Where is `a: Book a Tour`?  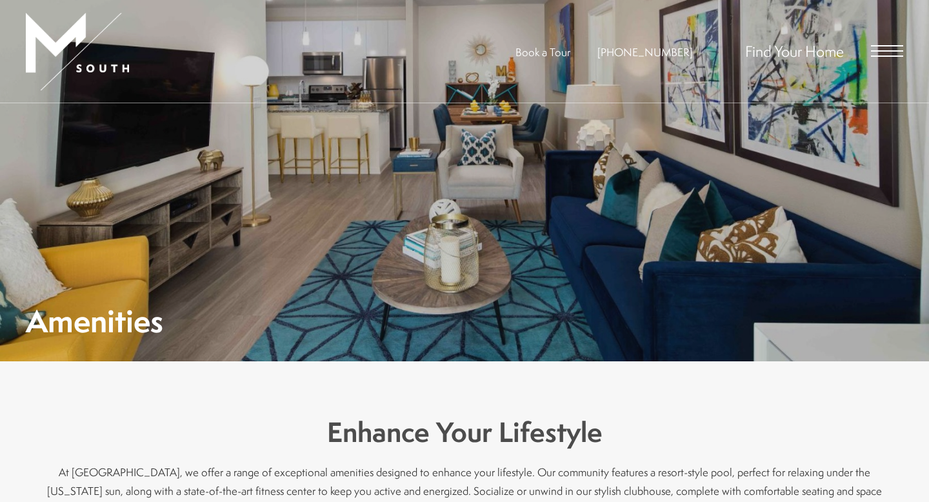 a: Book a Tour is located at coordinates (543, 52).